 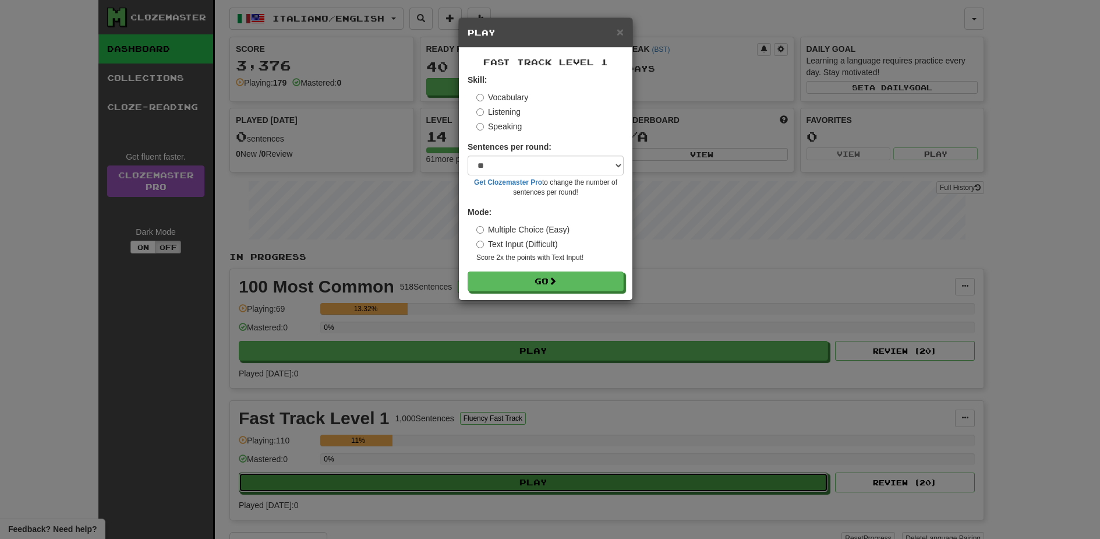 What do you see at coordinates (480, 97) in the screenshot?
I see `input: Vocabulary` at bounding box center [480, 97].